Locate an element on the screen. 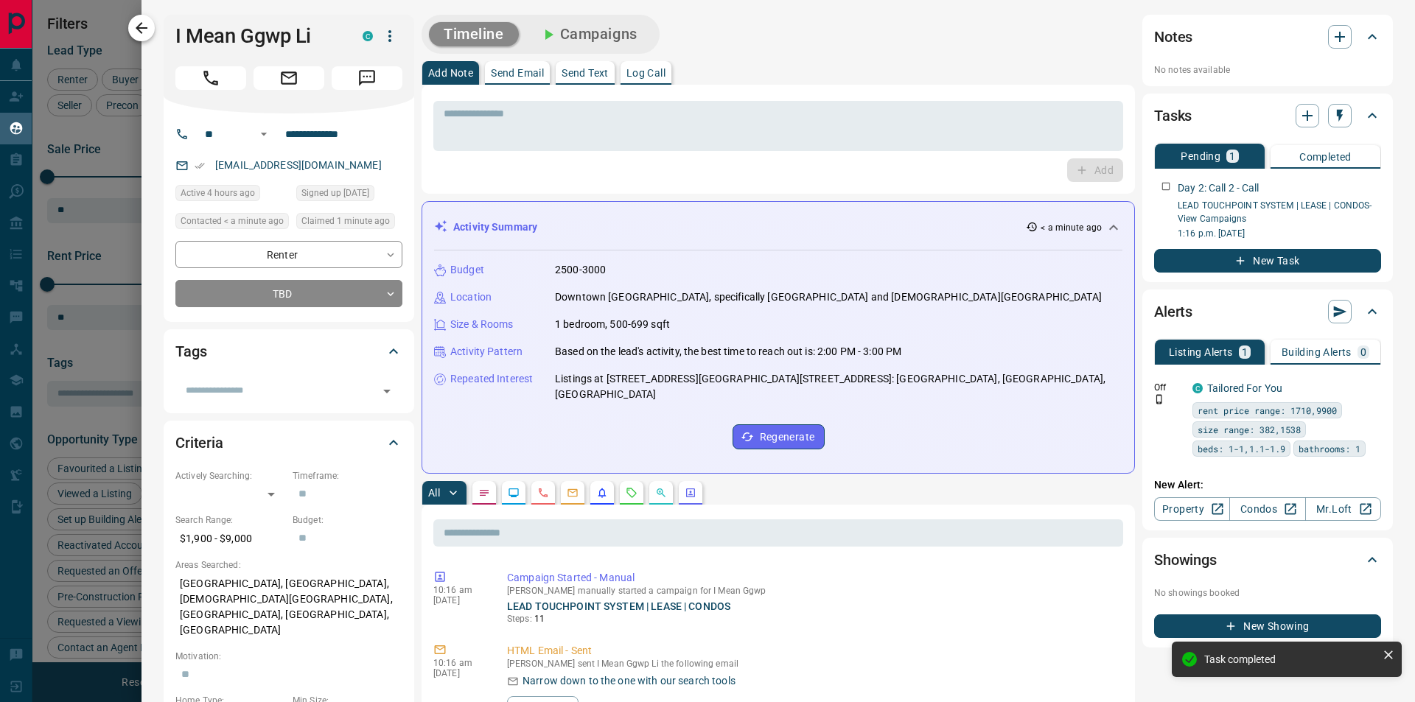 The width and height of the screenshot is (1415, 702). svg: Lead Browsing Activity is located at coordinates (514, 493).